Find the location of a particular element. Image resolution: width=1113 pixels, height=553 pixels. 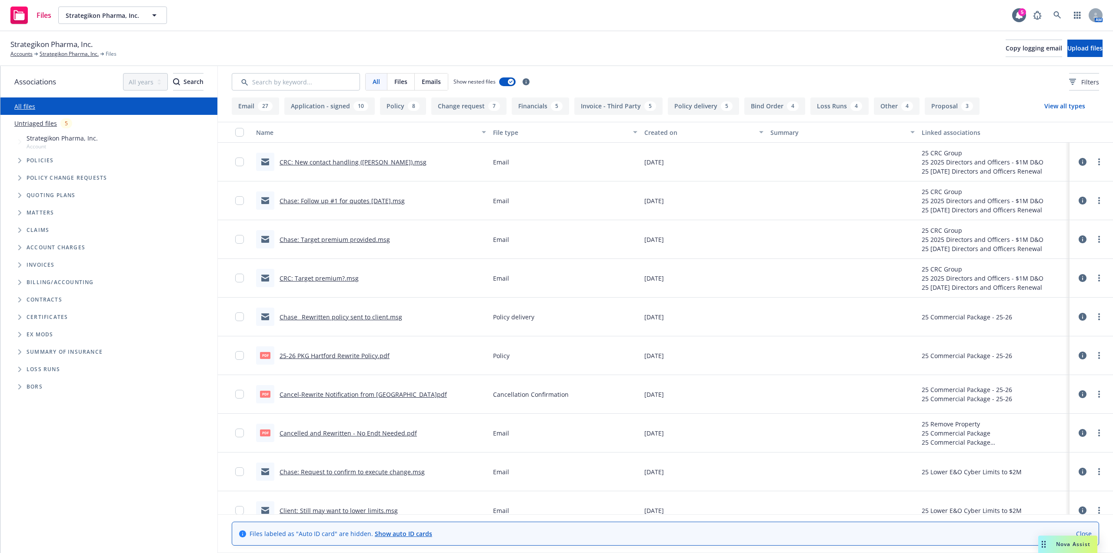

span: Show nested files is located at coordinates (474, 81).